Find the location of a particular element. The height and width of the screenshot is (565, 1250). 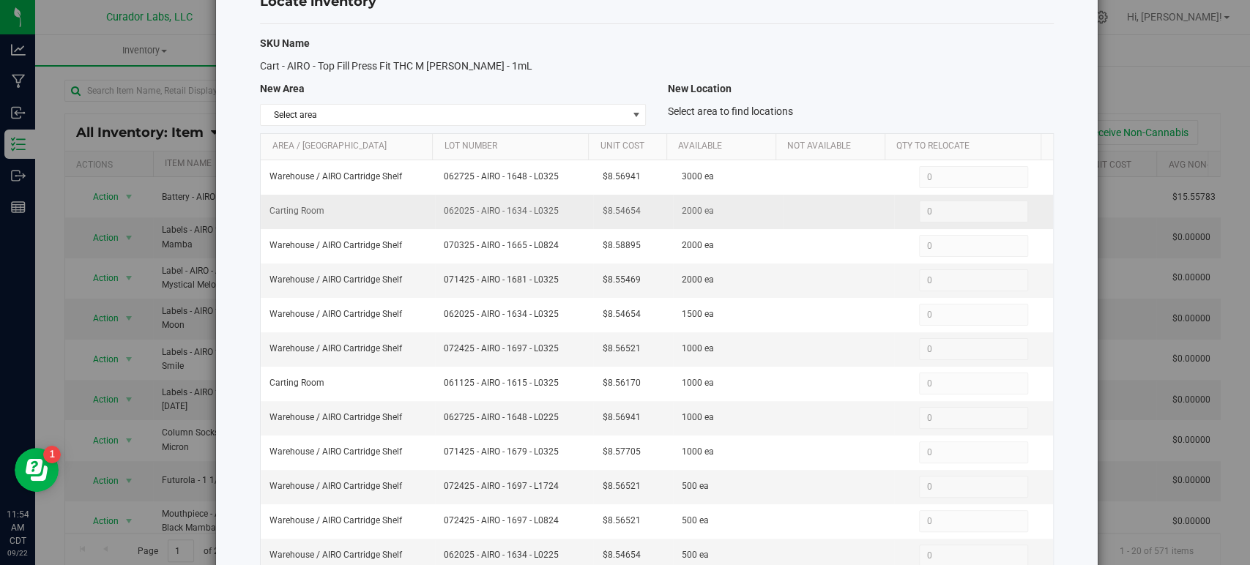

span: select is located at coordinates (635, 115).